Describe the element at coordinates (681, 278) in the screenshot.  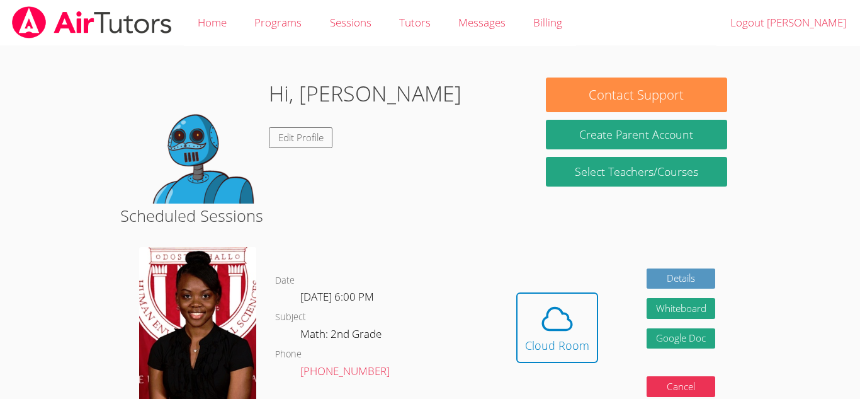
I see `a: Details` at that location.